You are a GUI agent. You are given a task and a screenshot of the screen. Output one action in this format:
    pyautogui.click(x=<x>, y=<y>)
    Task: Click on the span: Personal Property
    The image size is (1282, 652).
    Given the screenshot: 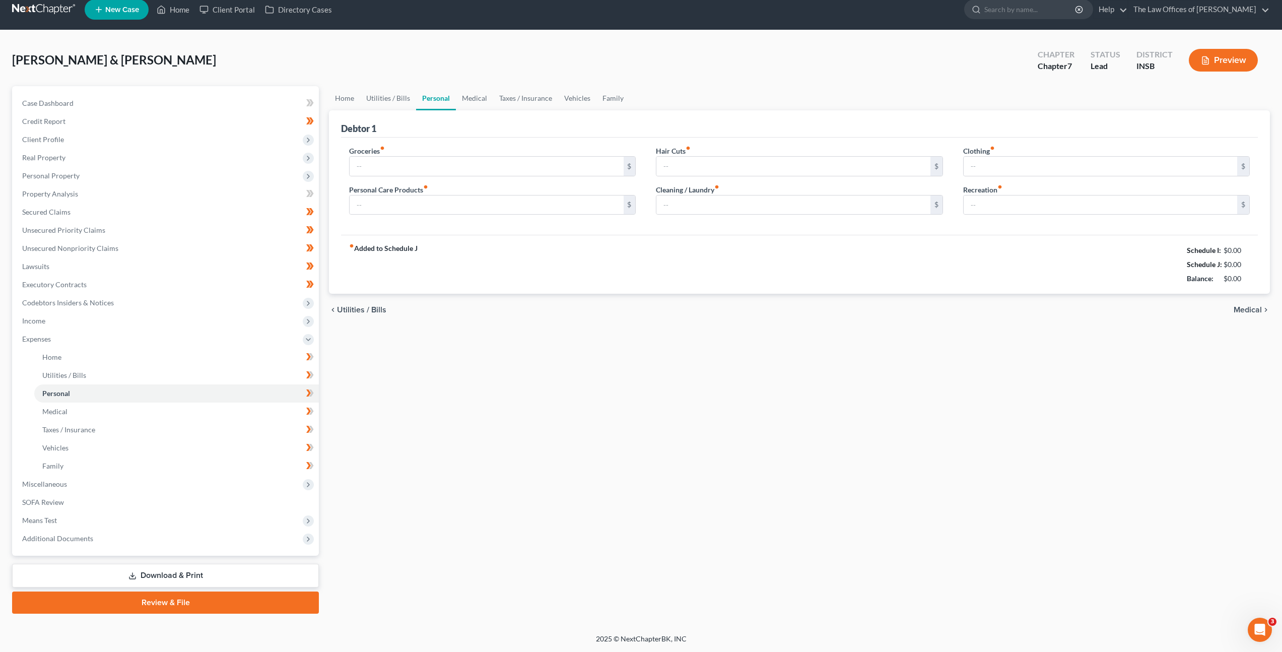 What is the action you would take?
    pyautogui.click(x=51, y=175)
    